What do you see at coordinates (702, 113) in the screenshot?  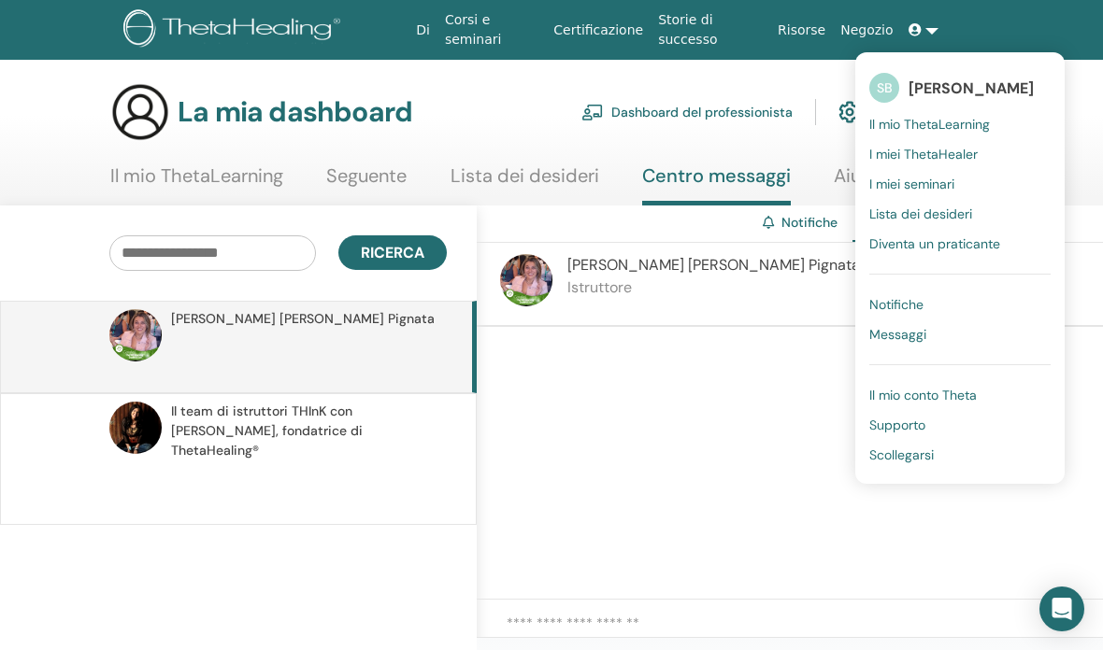 I see `font: Dashboard del professionista` at bounding box center [702, 113].